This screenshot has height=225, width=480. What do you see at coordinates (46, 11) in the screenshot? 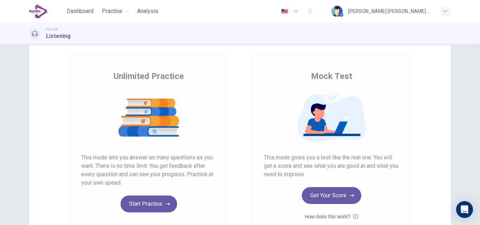
I see `a: EduSynch logo` at bounding box center [46, 11].